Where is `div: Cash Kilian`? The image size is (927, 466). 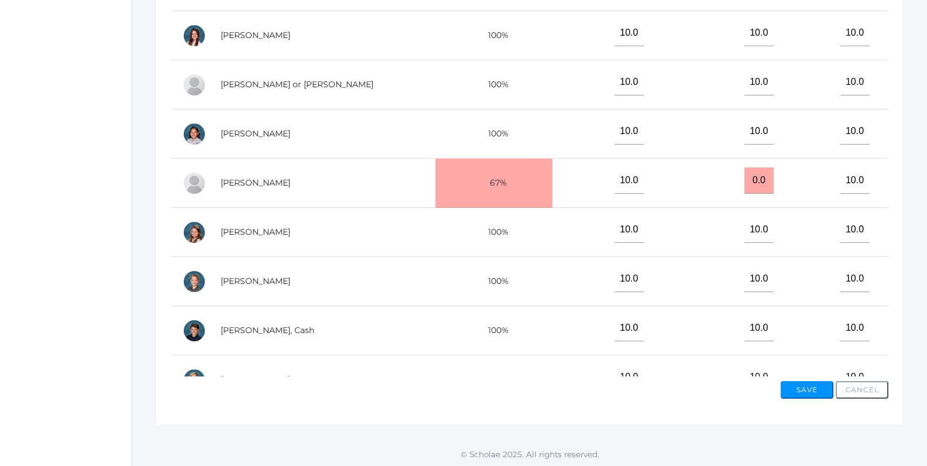
div: Cash Kilian is located at coordinates (194, 331).